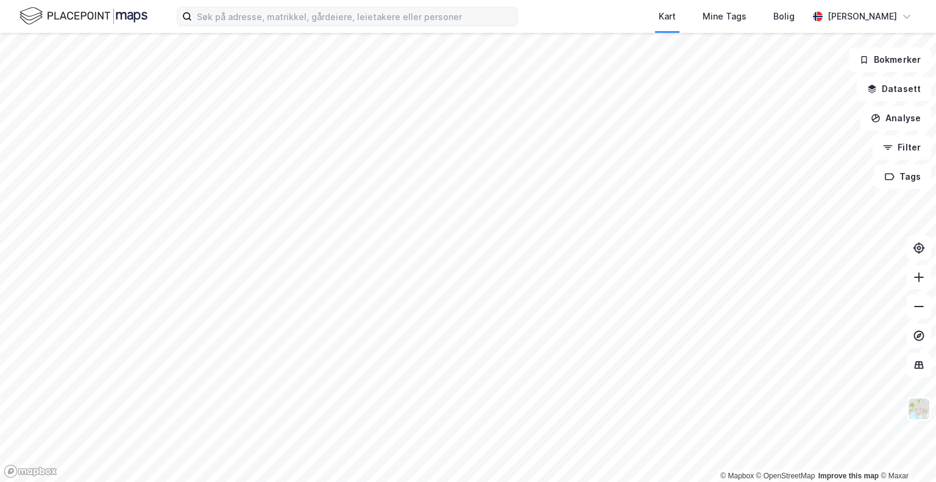 Image resolution: width=936 pixels, height=482 pixels. What do you see at coordinates (905, 453) in the screenshot?
I see `div: Chat Widget` at bounding box center [905, 453].